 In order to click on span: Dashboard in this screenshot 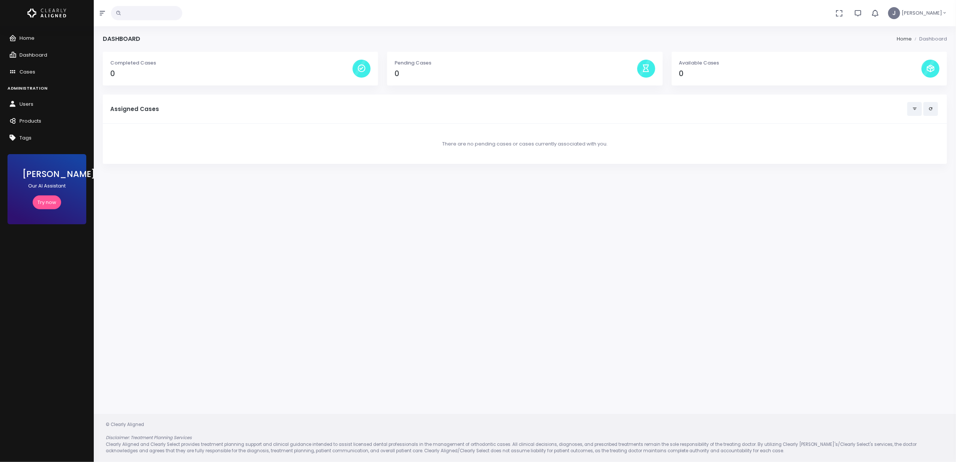, I will do `click(33, 55)`.